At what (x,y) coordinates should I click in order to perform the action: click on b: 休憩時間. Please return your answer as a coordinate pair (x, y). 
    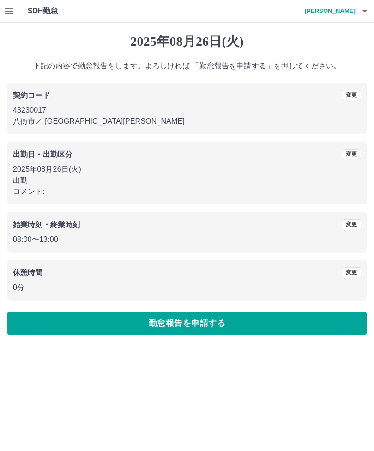
    Looking at the image, I should click on (28, 272).